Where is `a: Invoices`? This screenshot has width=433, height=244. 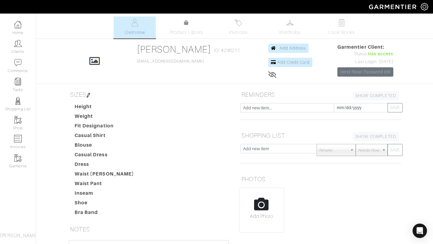
a: Invoices is located at coordinates (238, 27).